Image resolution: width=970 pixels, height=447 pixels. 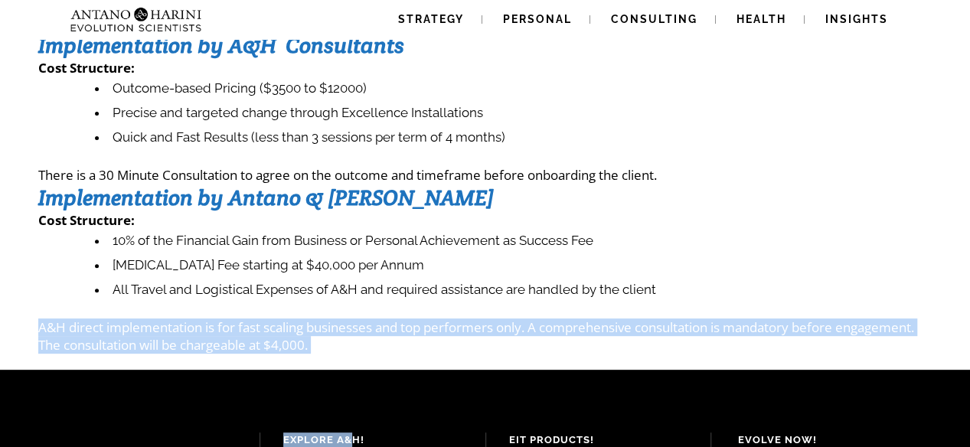 I want to click on li: Outcome-based Pricing ($3500 to $12000), so click(x=513, y=89).